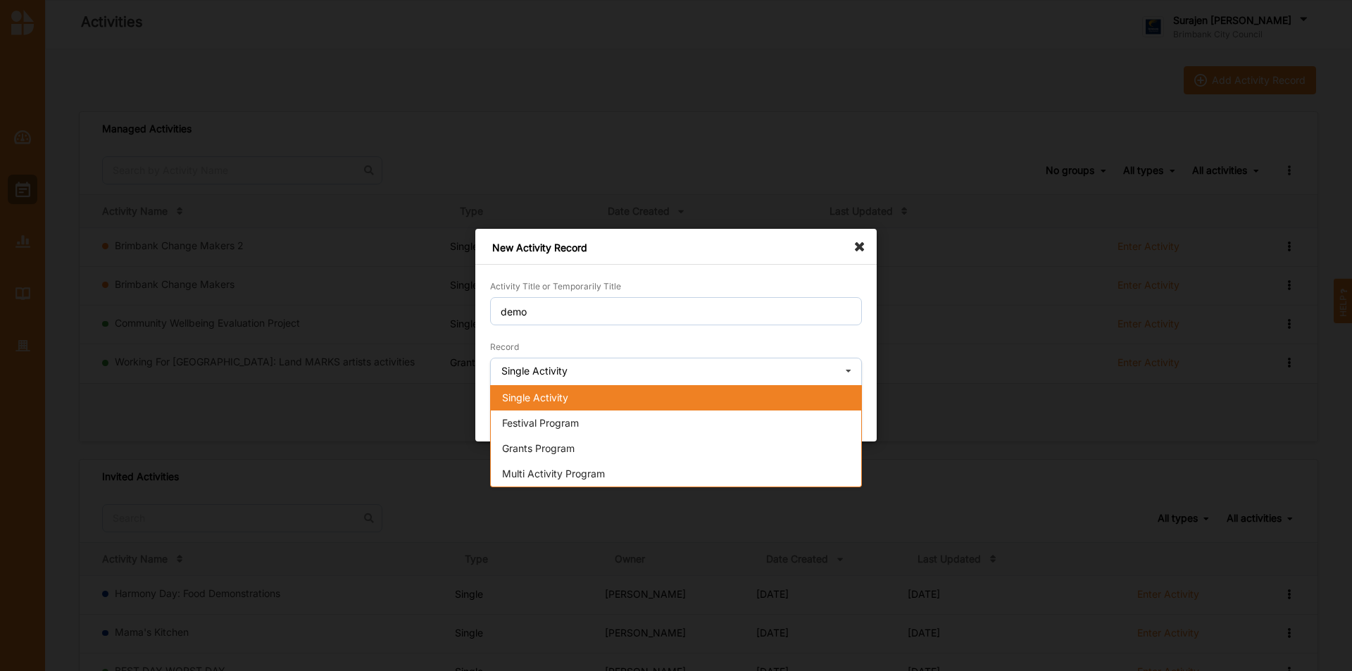 The width and height of the screenshot is (1352, 671). I want to click on span: Single Activity, so click(535, 397).